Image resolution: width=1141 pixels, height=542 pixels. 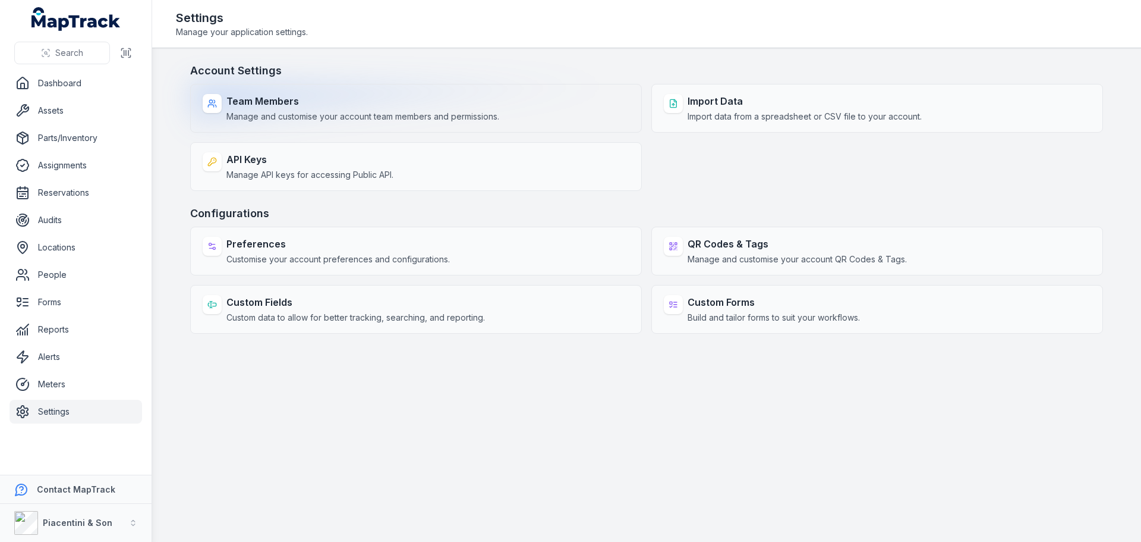 What do you see at coordinates (797, 244) in the screenshot?
I see `strong: QR Codes & Tags` at bounding box center [797, 244].